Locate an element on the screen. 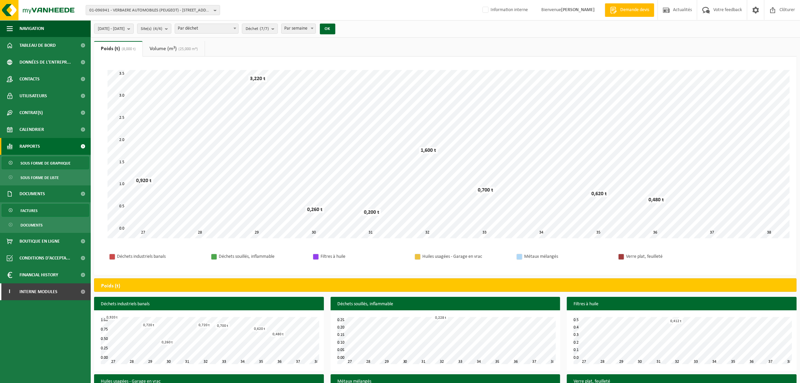 This screenshot has height=383, width=800. span: Factures is located at coordinates (29, 210).